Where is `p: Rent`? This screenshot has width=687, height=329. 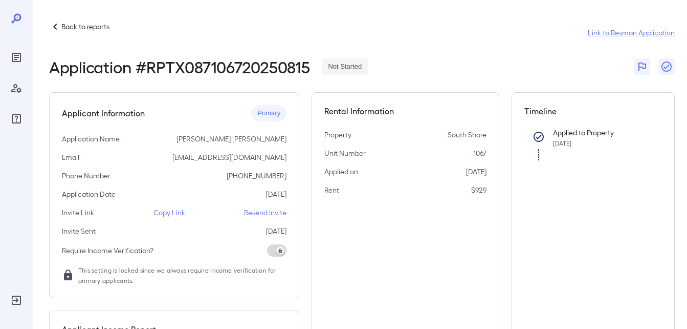 p: Rent is located at coordinates (332, 190).